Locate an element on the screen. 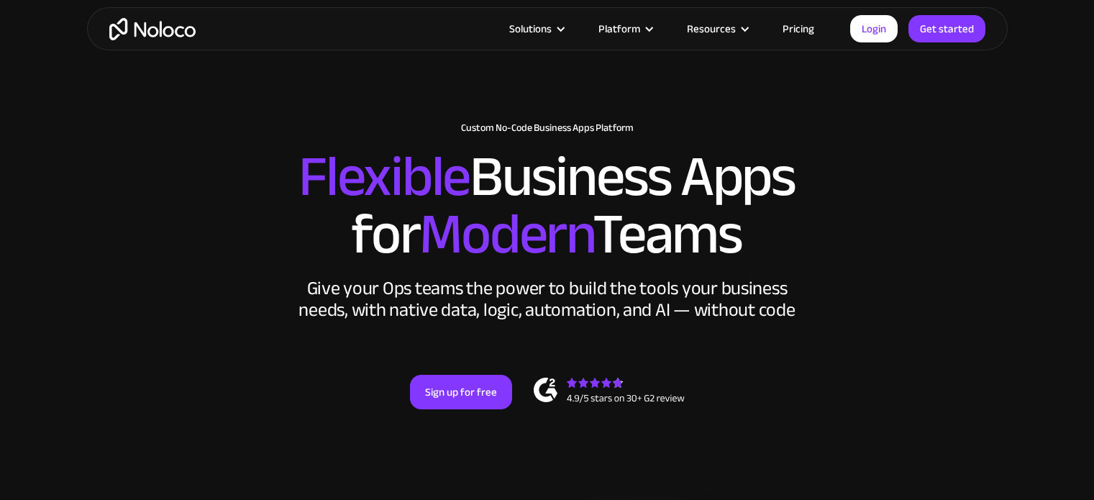 Image resolution: width=1094 pixels, height=500 pixels. h1: Custom No-Code Business Apps Platform is located at coordinates (547, 128).